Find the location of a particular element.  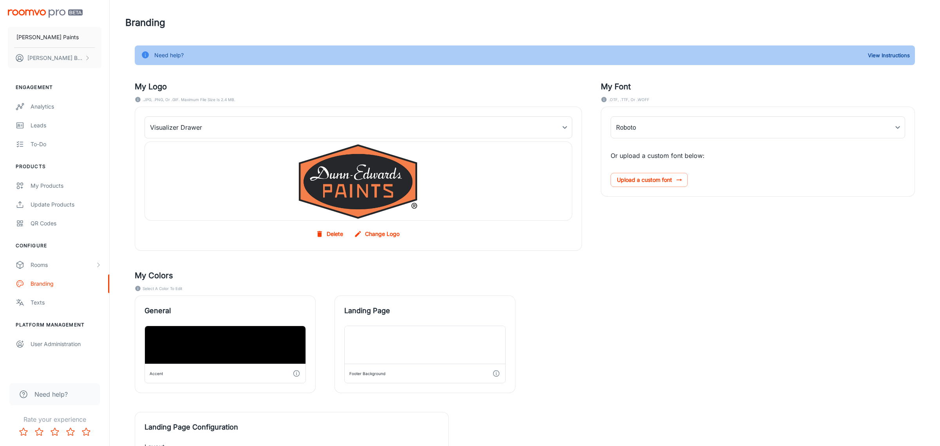

h5: My Logo is located at coordinates (359, 87).